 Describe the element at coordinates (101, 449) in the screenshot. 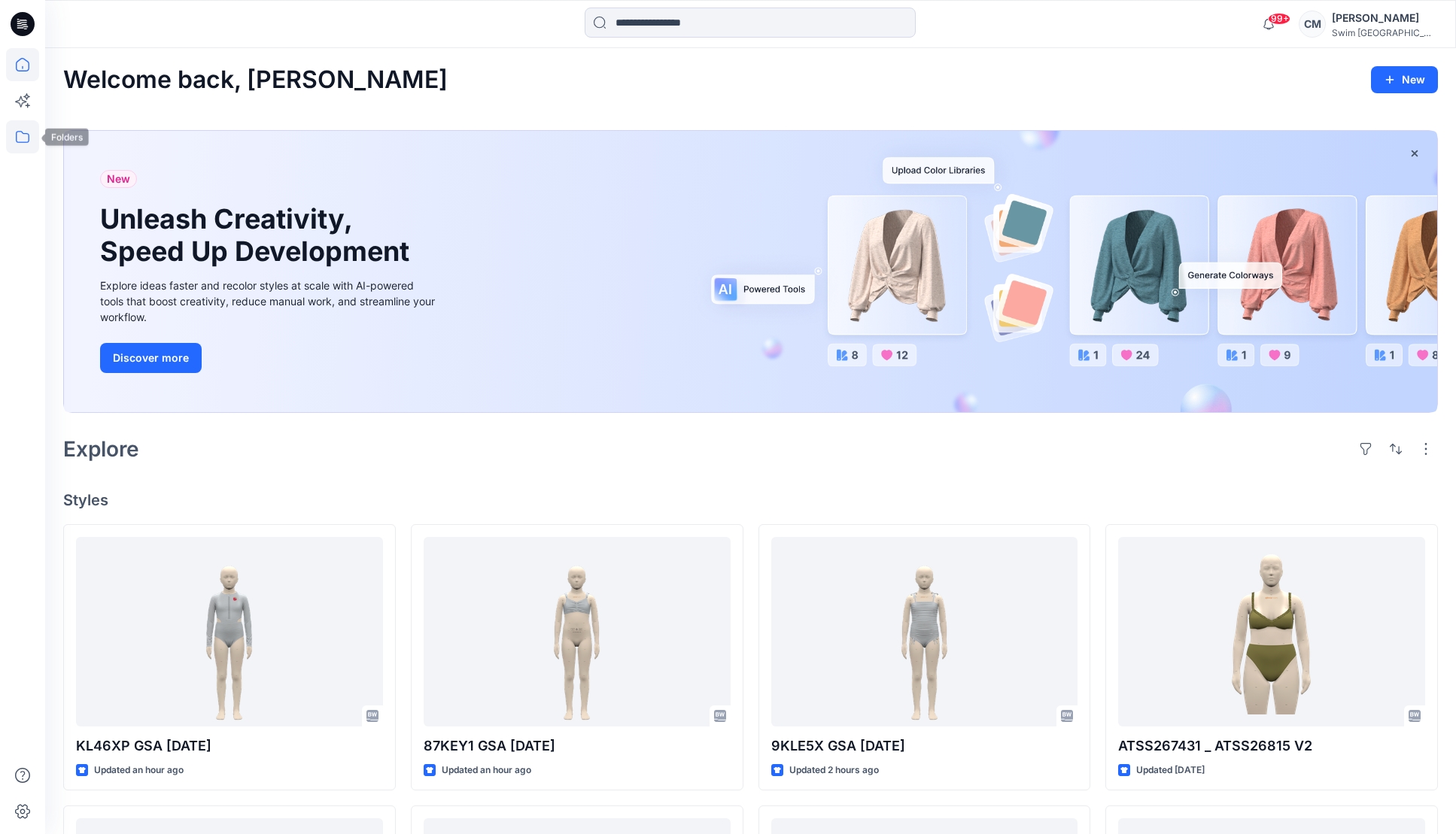

I see `h2: Explore` at that location.